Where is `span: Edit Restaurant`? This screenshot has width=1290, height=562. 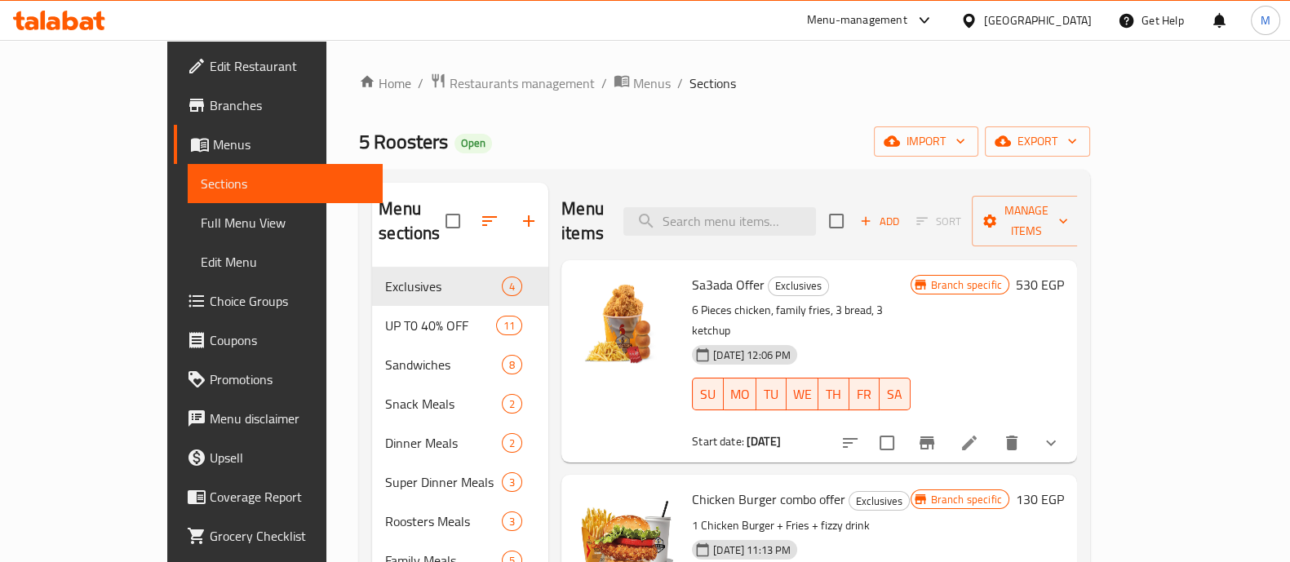 span: Edit Restaurant is located at coordinates (290, 66).